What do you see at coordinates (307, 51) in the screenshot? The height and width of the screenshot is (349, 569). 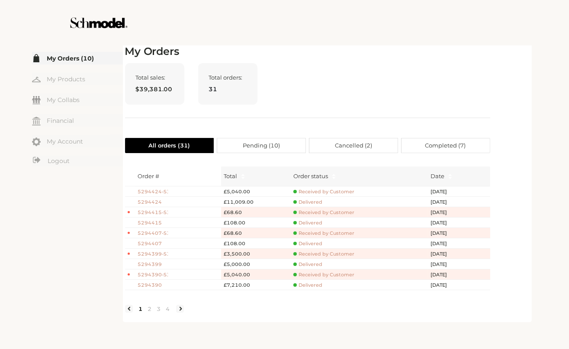 I see `h2: My Orders` at bounding box center [307, 51].